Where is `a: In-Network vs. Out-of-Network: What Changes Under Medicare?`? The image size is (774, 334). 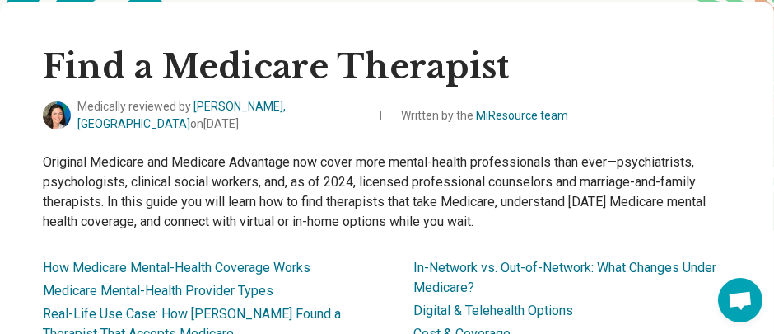
a: In-Network vs. Out-of-Network: What Changes Under Medicare? is located at coordinates (565, 277).